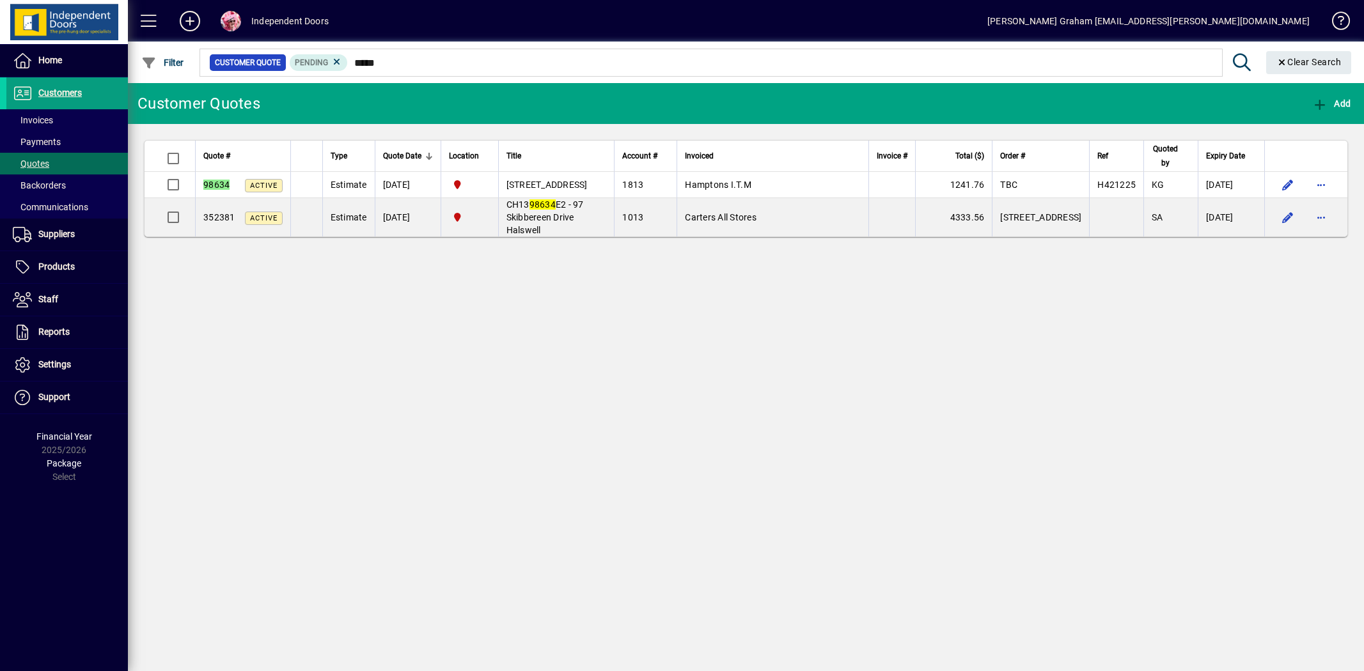 This screenshot has width=1364, height=671. What do you see at coordinates (54, 397) in the screenshot?
I see `span: Support` at bounding box center [54, 397].